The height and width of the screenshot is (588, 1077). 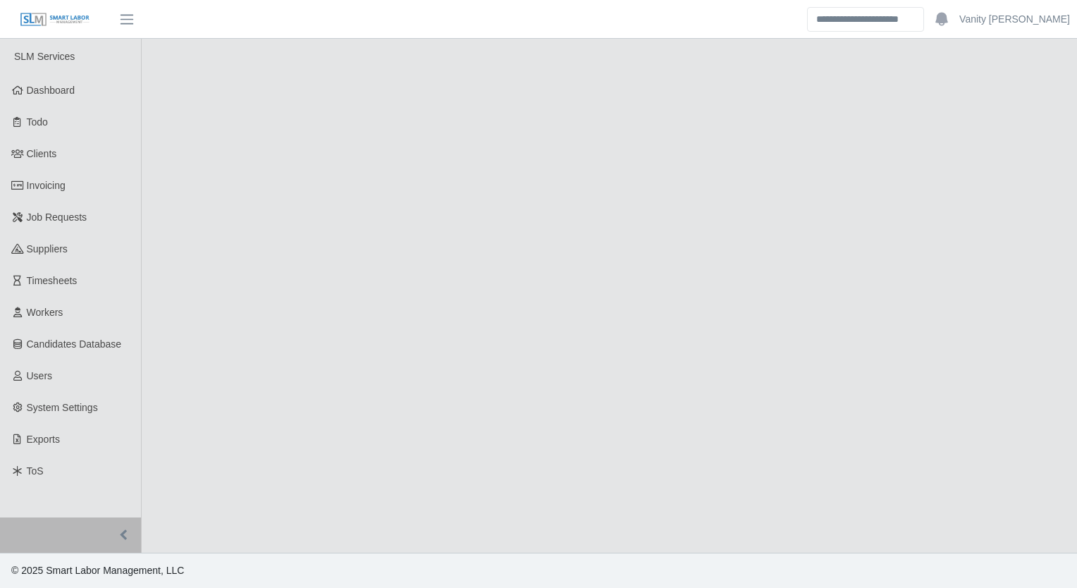 I want to click on span: Exports, so click(x=43, y=439).